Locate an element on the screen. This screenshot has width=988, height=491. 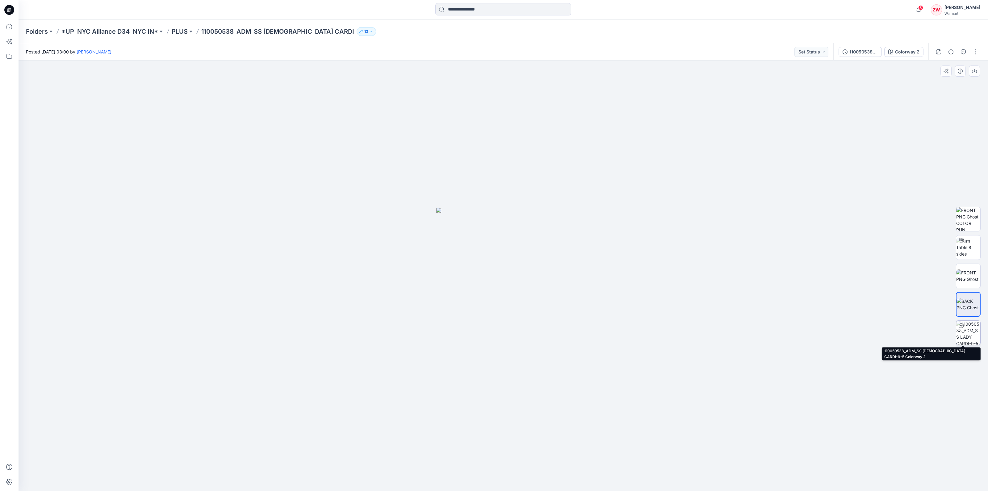
img: BACK PNG Ghost is located at coordinates (968, 304).